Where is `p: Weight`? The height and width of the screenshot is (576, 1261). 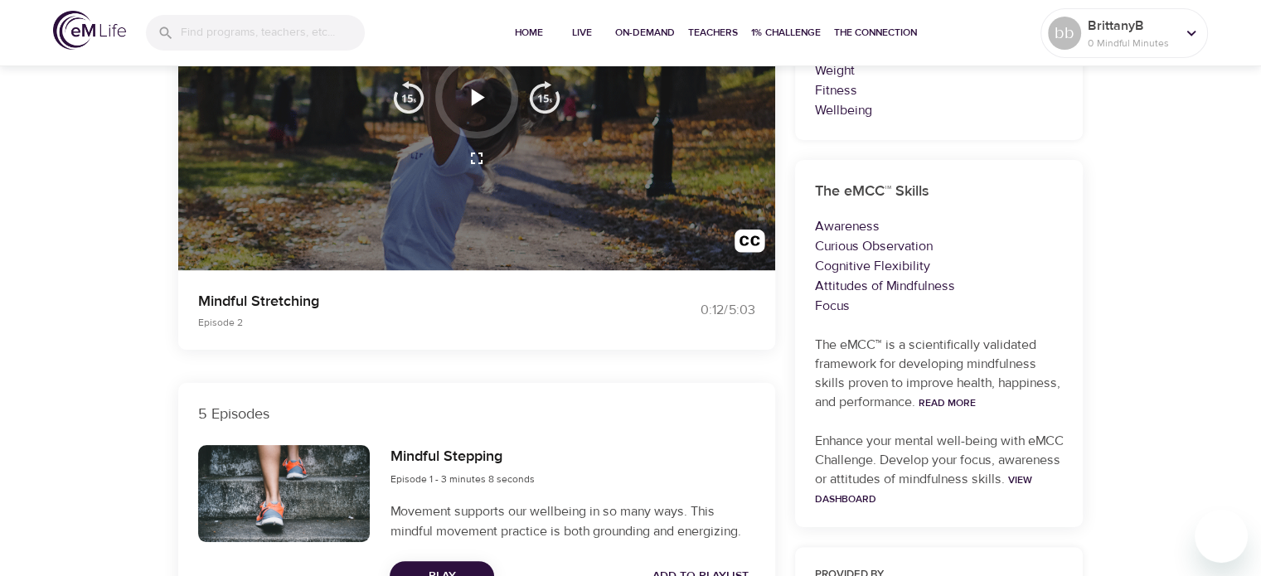 p: Weight is located at coordinates (940, 70).